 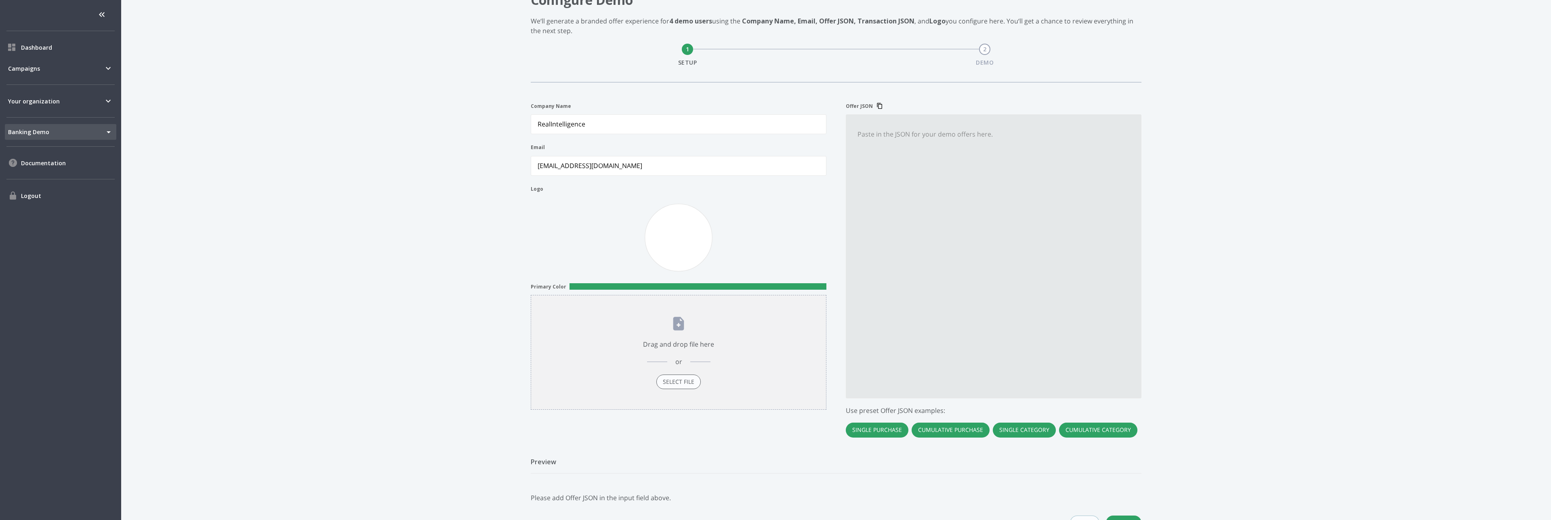 I want to click on div: Dashboard, so click(x=61, y=47).